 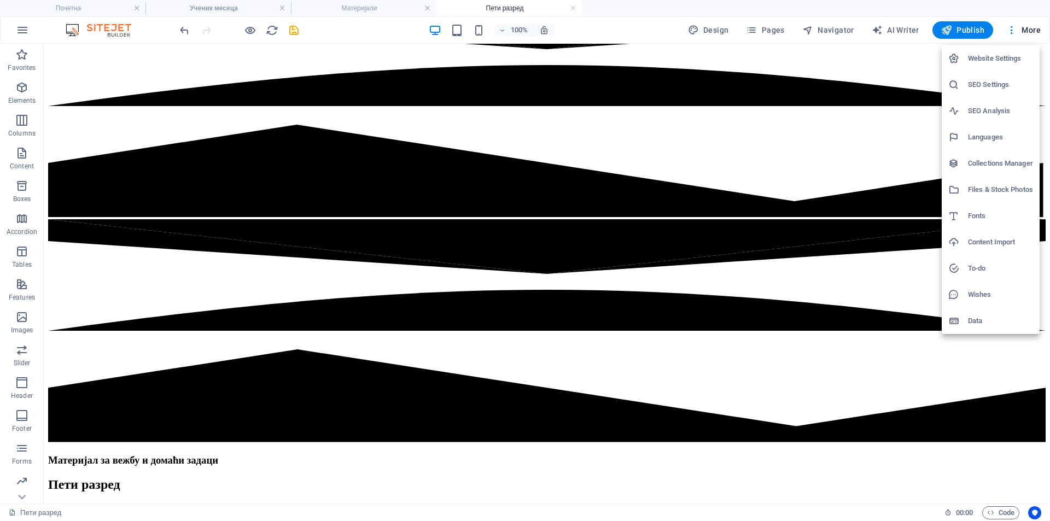 I want to click on h6: Languages, so click(x=1000, y=137).